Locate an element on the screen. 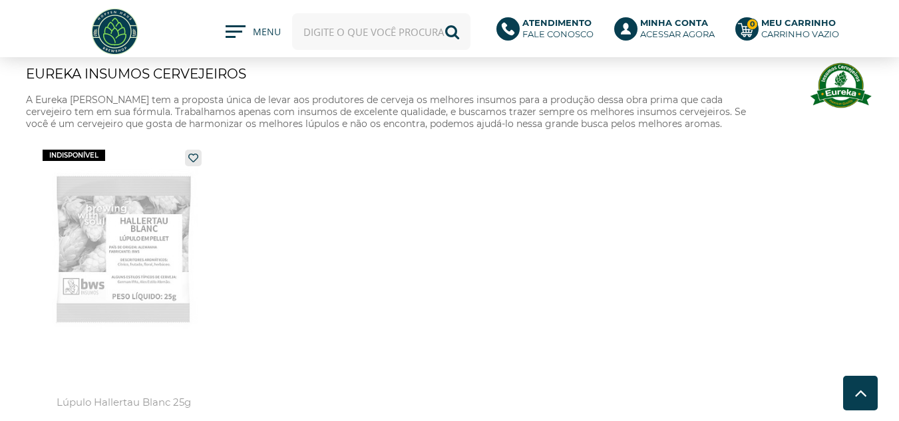 Image resolution: width=899 pixels, height=421 pixels. b: Minha Conta is located at coordinates (674, 23).